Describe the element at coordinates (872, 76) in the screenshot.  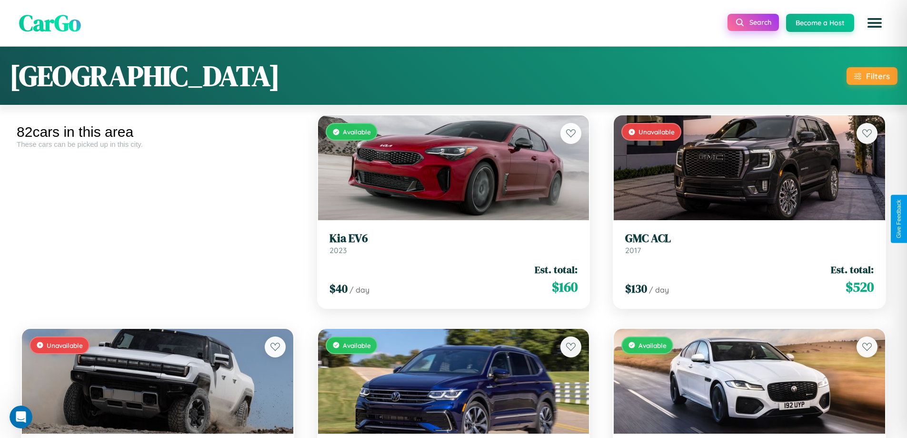
I see `button: Filters` at that location.